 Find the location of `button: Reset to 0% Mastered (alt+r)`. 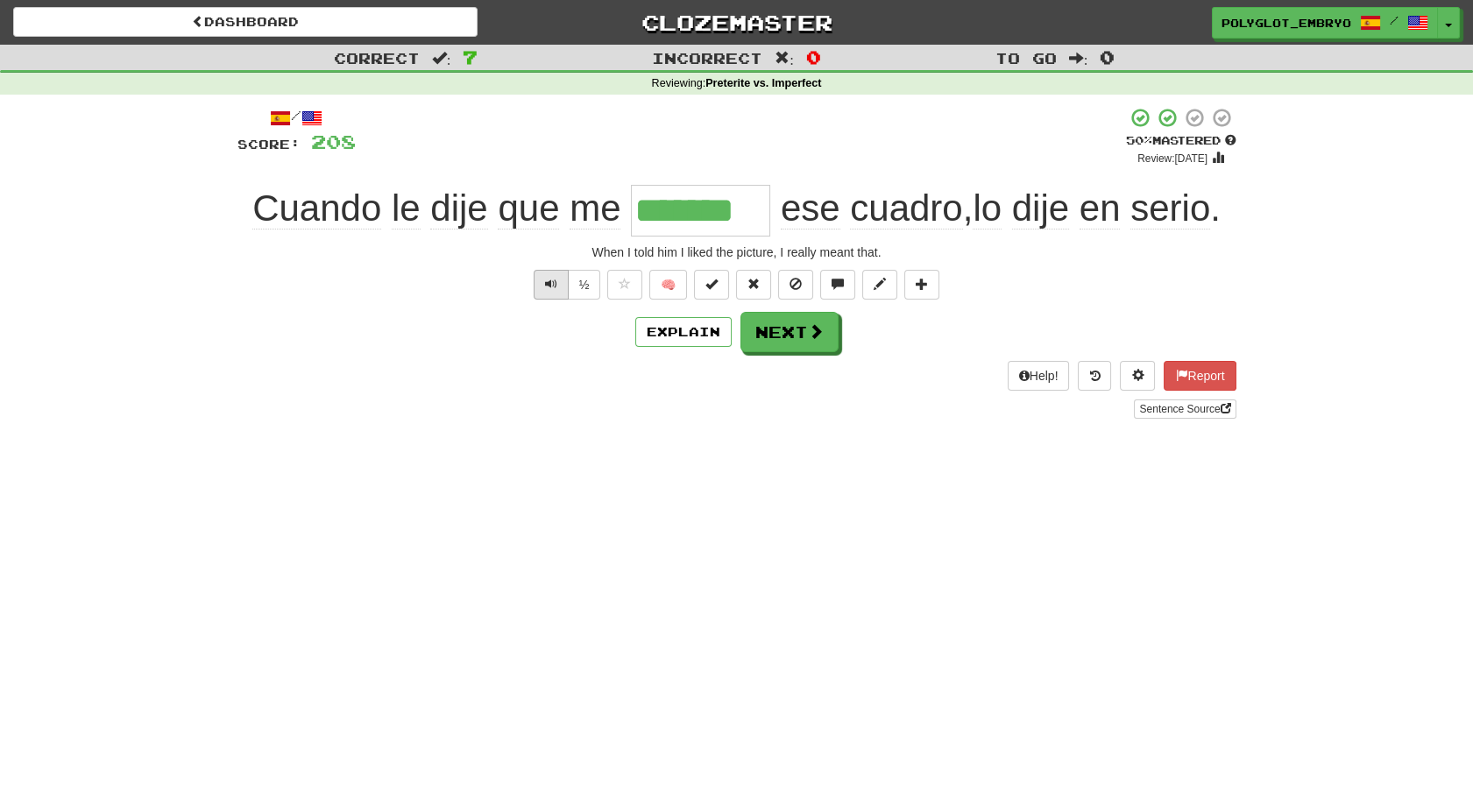

button: Reset to 0% Mastered (alt+r) is located at coordinates (753, 285).